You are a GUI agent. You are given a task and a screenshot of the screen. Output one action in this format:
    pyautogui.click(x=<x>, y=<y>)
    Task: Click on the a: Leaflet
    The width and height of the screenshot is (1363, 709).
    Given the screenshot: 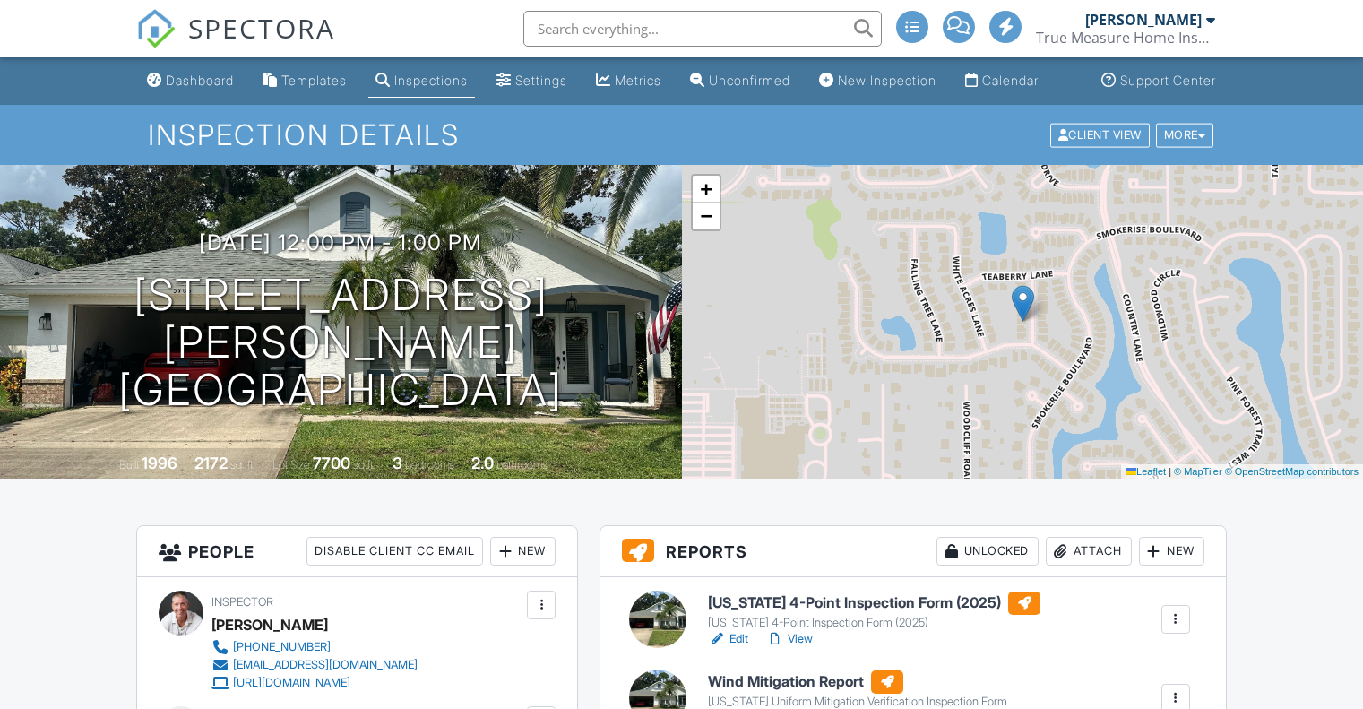 What is the action you would take?
    pyautogui.click(x=1145, y=471)
    